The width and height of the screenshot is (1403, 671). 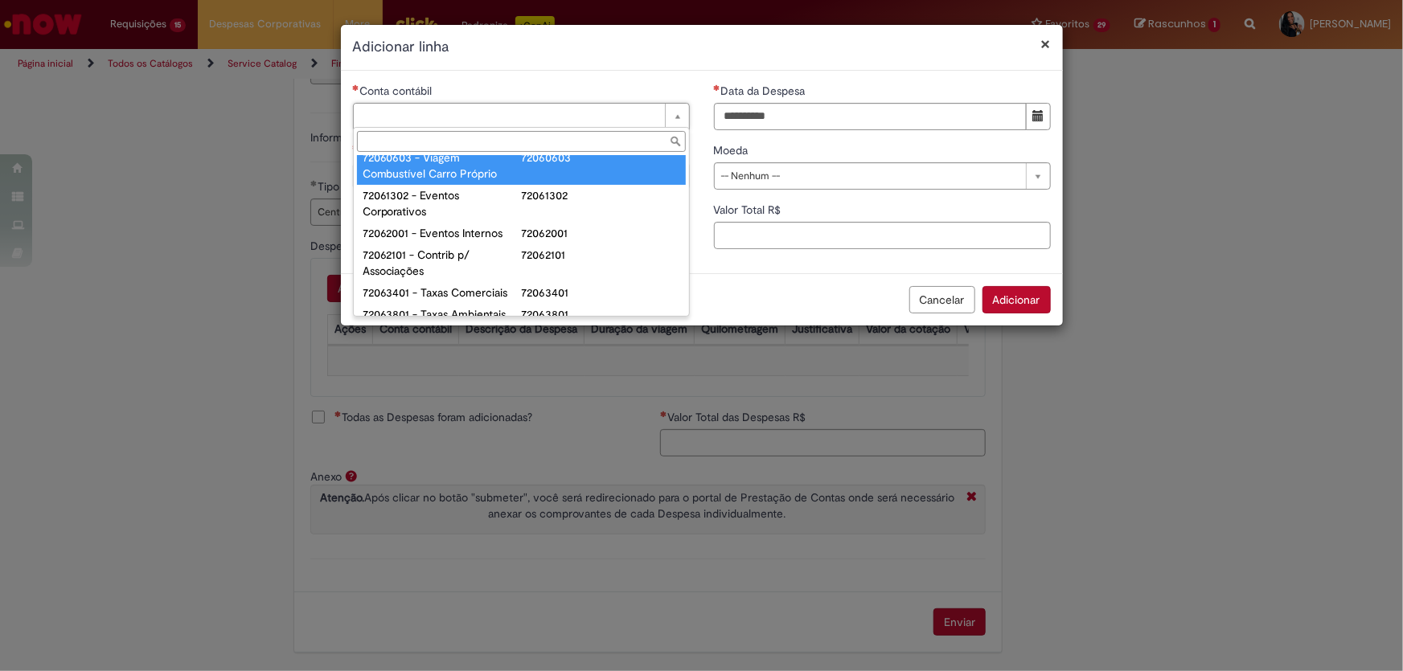 What do you see at coordinates (442, 166) in the screenshot?
I see `div: 72060603 - Viagem Combustível Carro Próprio` at bounding box center [442, 166].